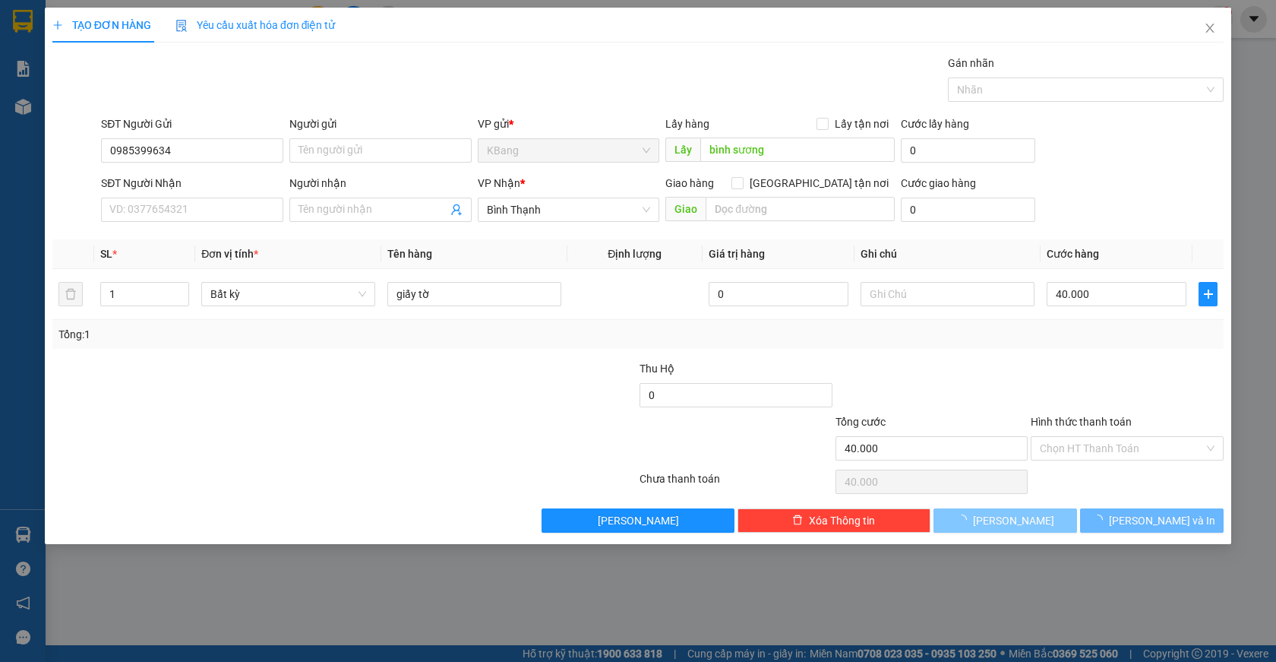 This screenshot has width=1276, height=662. What do you see at coordinates (499, 183) in the screenshot?
I see `span: VP Nhận` at bounding box center [499, 183].